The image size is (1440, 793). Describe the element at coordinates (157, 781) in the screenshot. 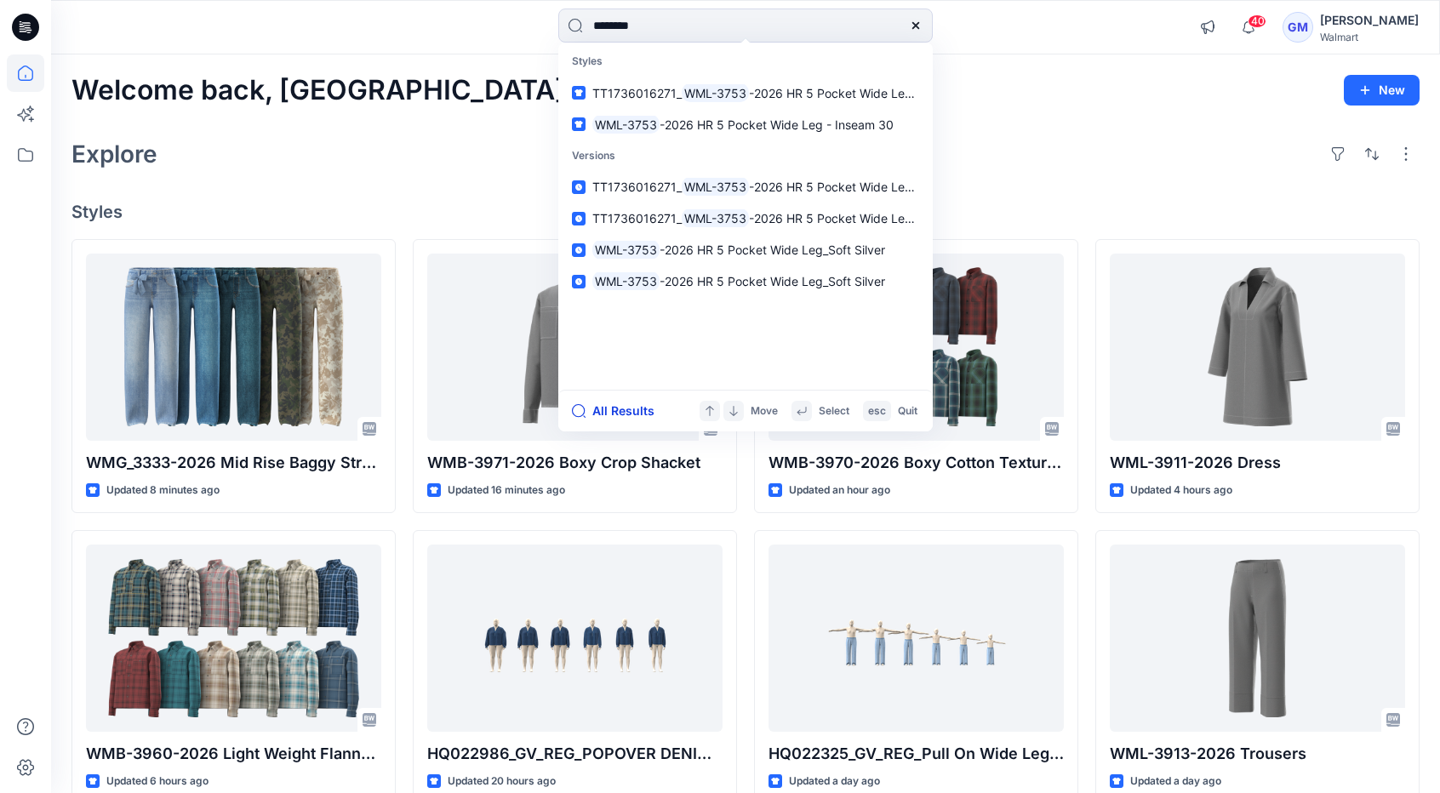

I see `p: Updated 6 hours ago` at that location.